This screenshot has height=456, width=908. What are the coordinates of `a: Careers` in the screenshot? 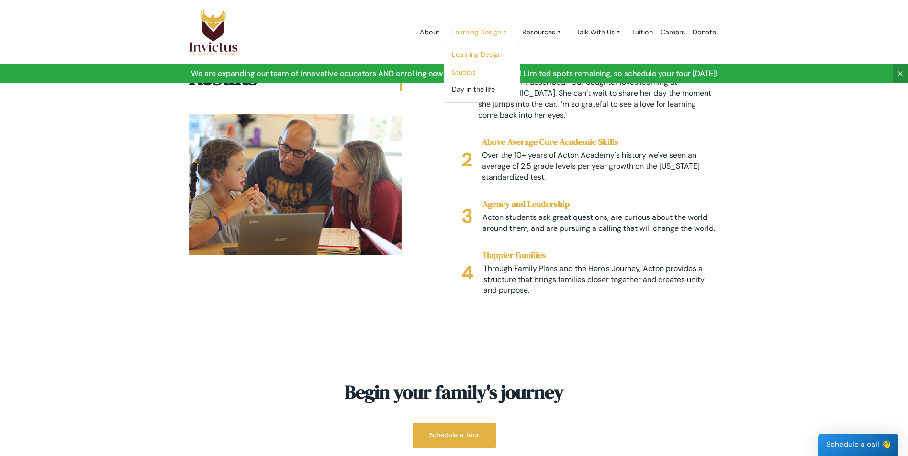 It's located at (672, 32).